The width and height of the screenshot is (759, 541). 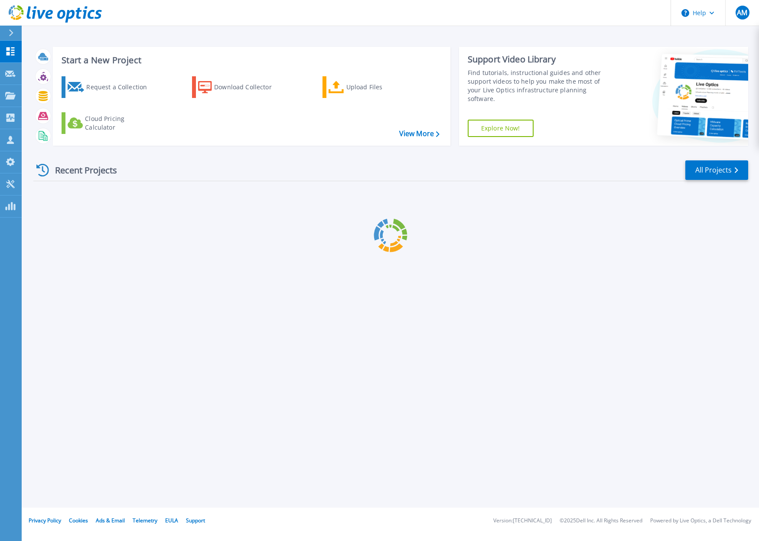 What do you see at coordinates (172, 520) in the screenshot?
I see `a: EULA` at bounding box center [172, 520].